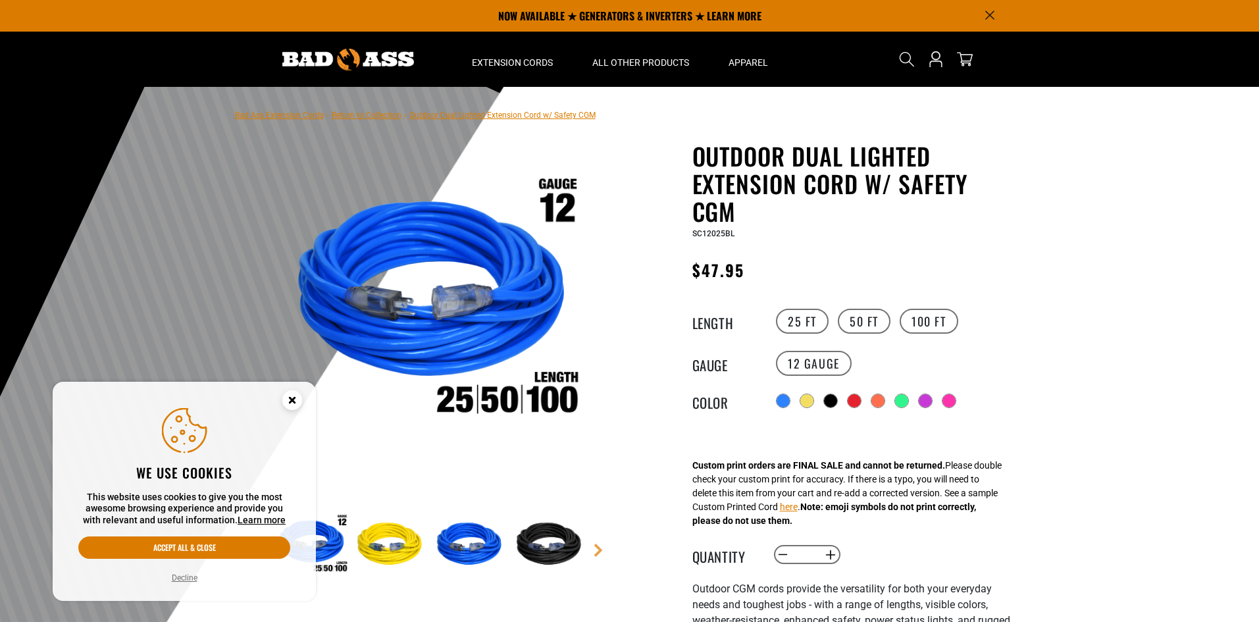 This screenshot has width=1259, height=622. I want to click on strong: Custom print orders are FINAL SALE and cannot be returned., so click(819, 465).